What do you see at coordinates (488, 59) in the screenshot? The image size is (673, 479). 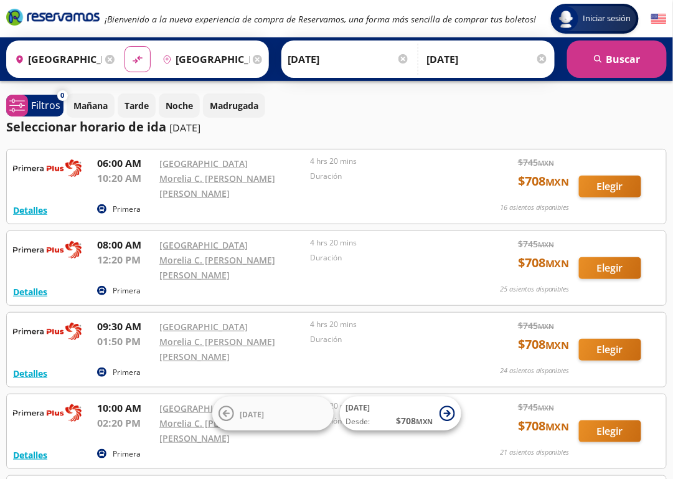 I see `input: Opcional` at bounding box center [488, 59].